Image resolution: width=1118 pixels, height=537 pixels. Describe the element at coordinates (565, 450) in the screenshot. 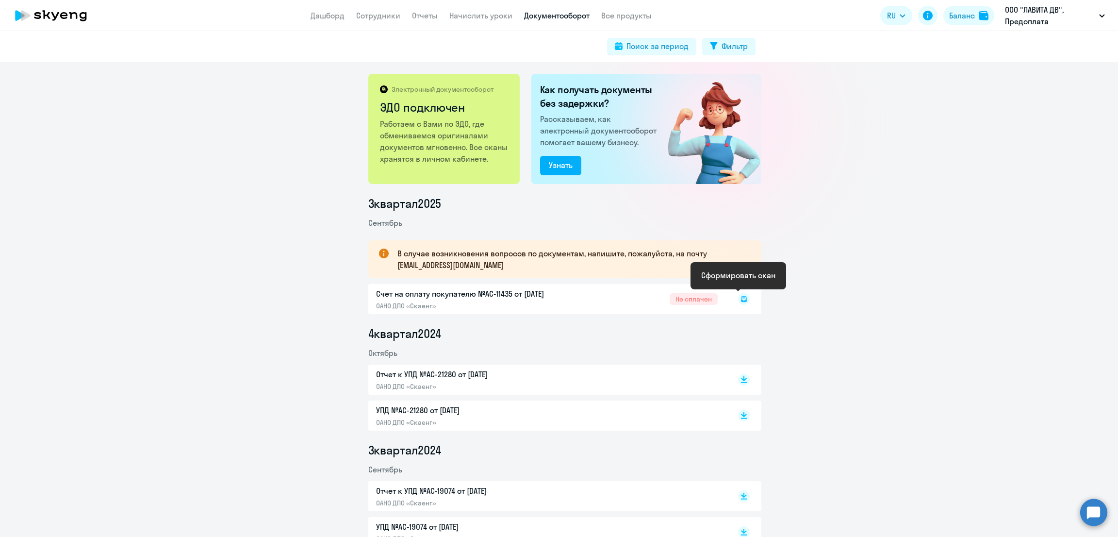

I see `li: 3 квартал 2024` at that location.